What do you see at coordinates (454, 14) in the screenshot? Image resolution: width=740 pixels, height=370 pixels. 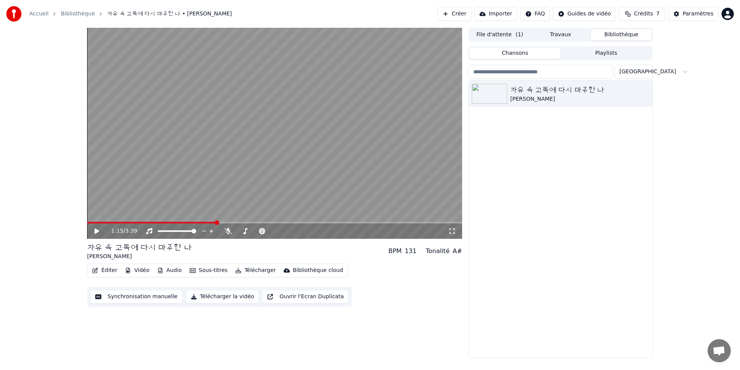 I see `button: Créer` at bounding box center [454, 14].